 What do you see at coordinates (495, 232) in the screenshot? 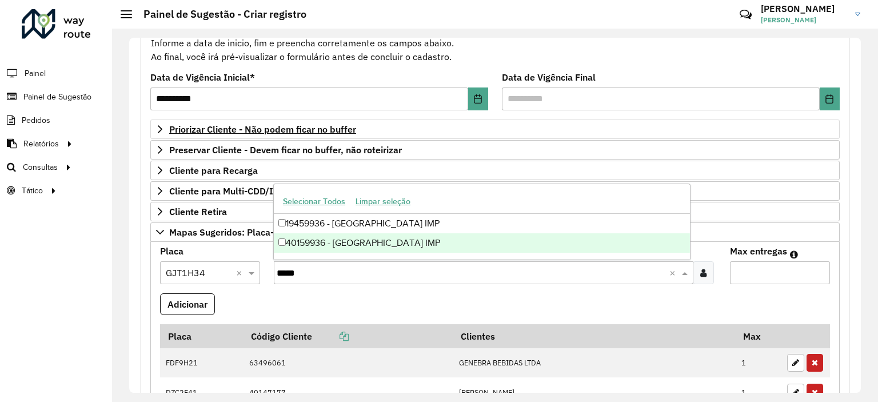
I see `a: Mapas Sugeridos: Placa-Cliente` at bounding box center [495, 232].